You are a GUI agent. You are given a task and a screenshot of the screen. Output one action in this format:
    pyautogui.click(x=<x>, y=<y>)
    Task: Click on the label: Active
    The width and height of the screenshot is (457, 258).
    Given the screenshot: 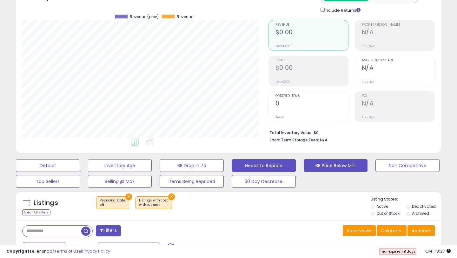 What is the action you would take?
    pyautogui.click(x=382, y=206)
    